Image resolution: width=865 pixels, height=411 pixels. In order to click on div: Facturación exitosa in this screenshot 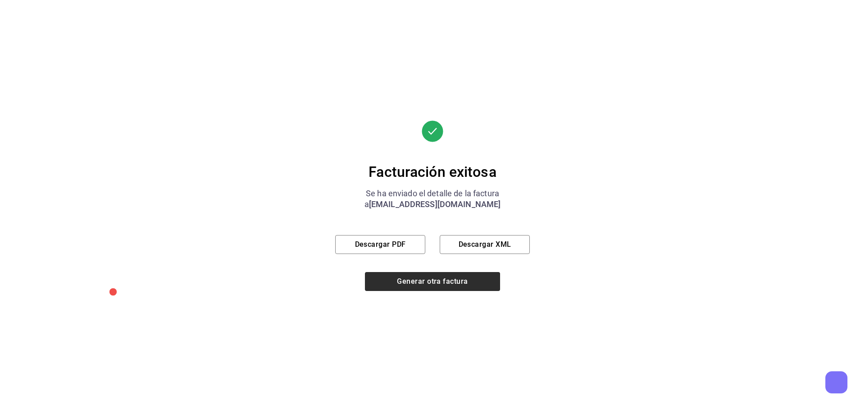, I will do `click(433, 172)`.